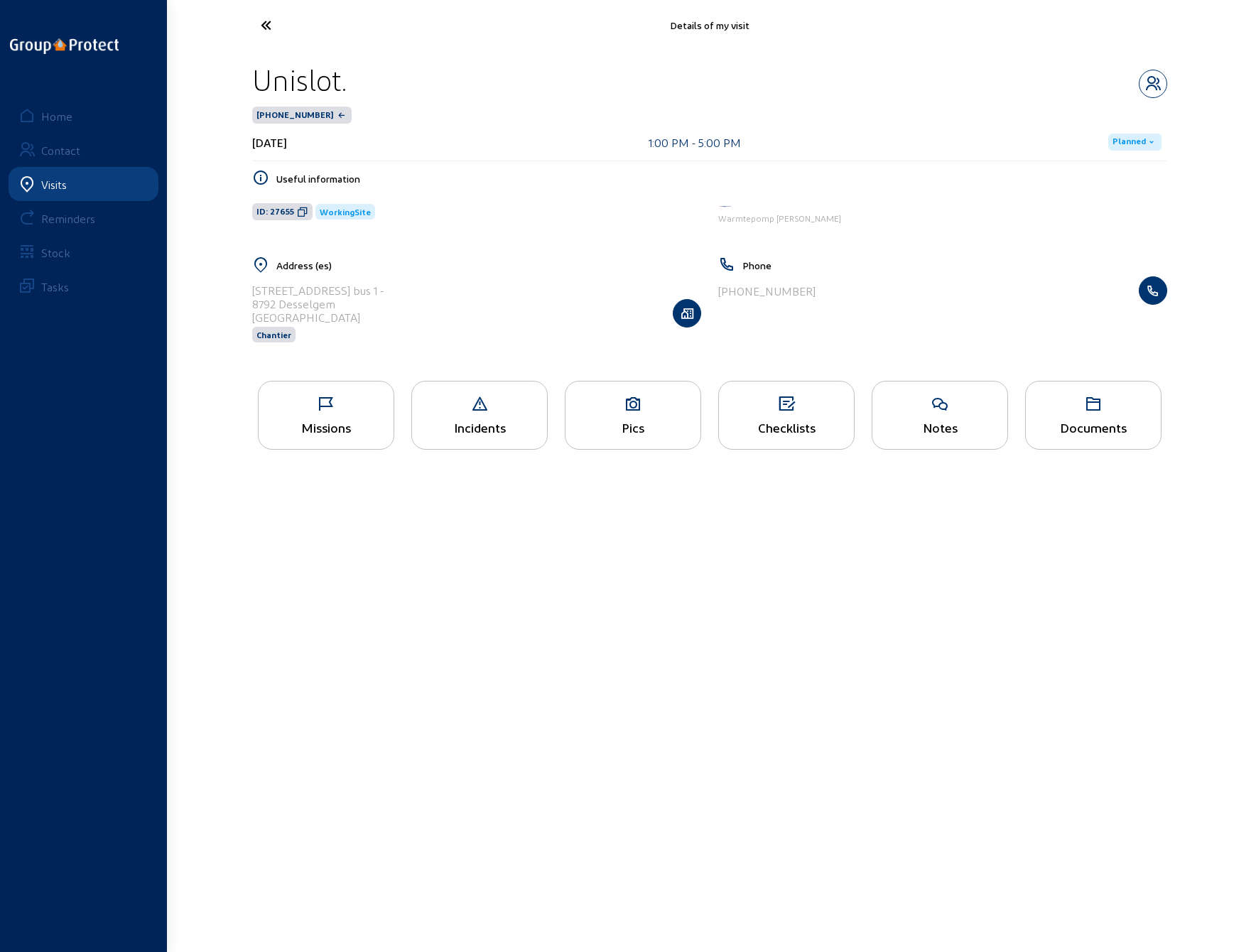 Image resolution: width=1256 pixels, height=952 pixels. I want to click on div: Visits, so click(54, 184).